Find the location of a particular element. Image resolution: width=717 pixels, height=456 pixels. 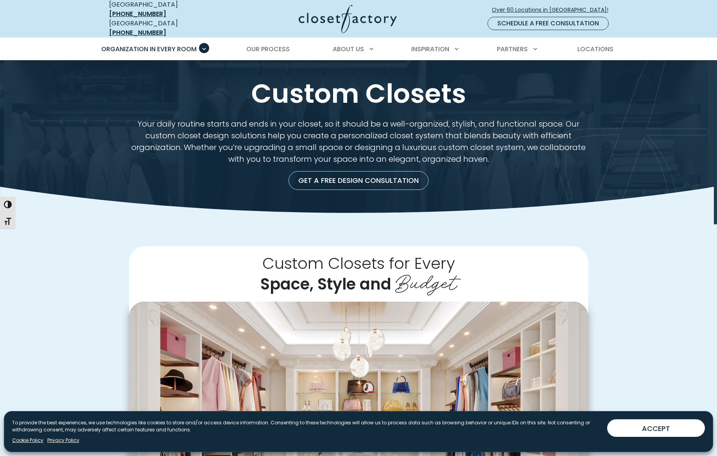

a: Cookie Policy is located at coordinates (28, 441).